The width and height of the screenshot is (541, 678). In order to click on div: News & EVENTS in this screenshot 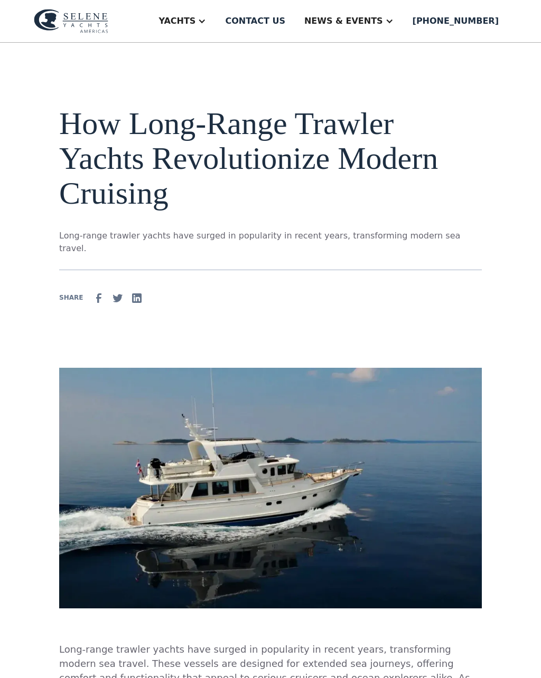, I will do `click(343, 21)`.